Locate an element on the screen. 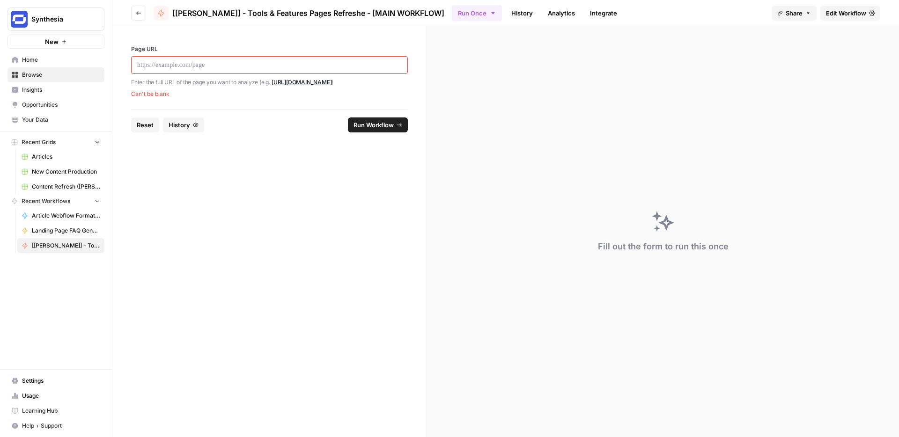  span: Landing Page FAQ Generator is located at coordinates (66, 231).